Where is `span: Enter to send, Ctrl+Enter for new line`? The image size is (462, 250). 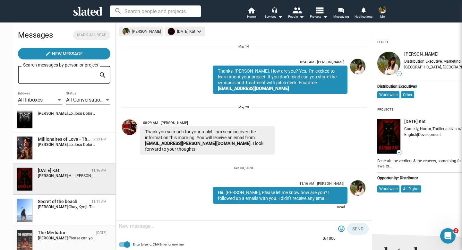 span: Enter to send, Ctrl+Enter for new line is located at coordinates (158, 244).